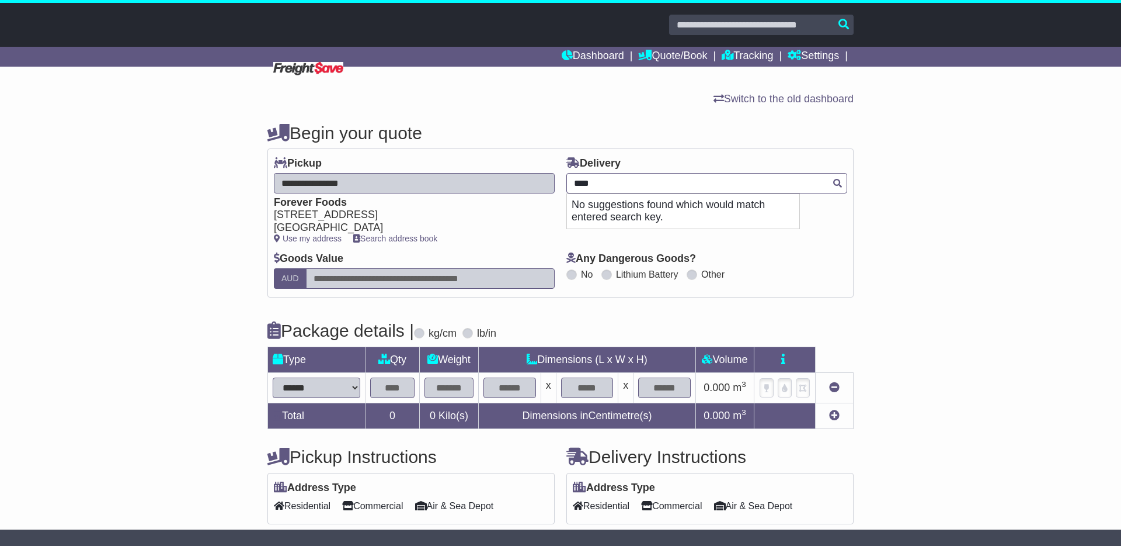 This screenshot has height=546, width=1121. I want to click on a: Settings, so click(814, 57).